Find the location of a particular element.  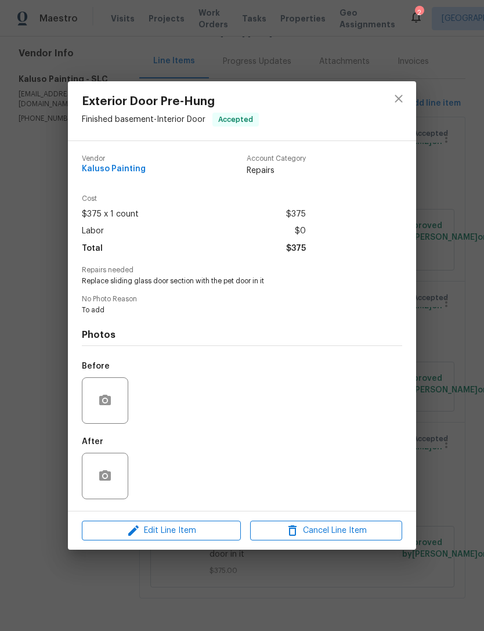

button: Edit Line Item is located at coordinates (161, 531).